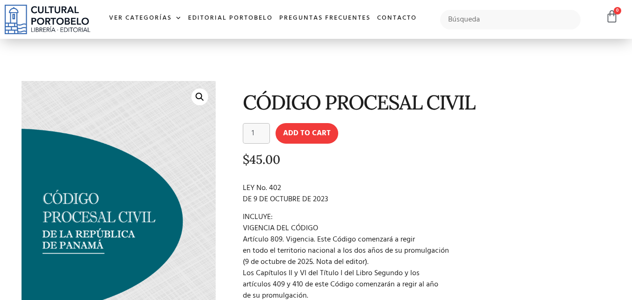 The image size is (632, 300). I want to click on a: Preguntas frecuentes, so click(325, 18).